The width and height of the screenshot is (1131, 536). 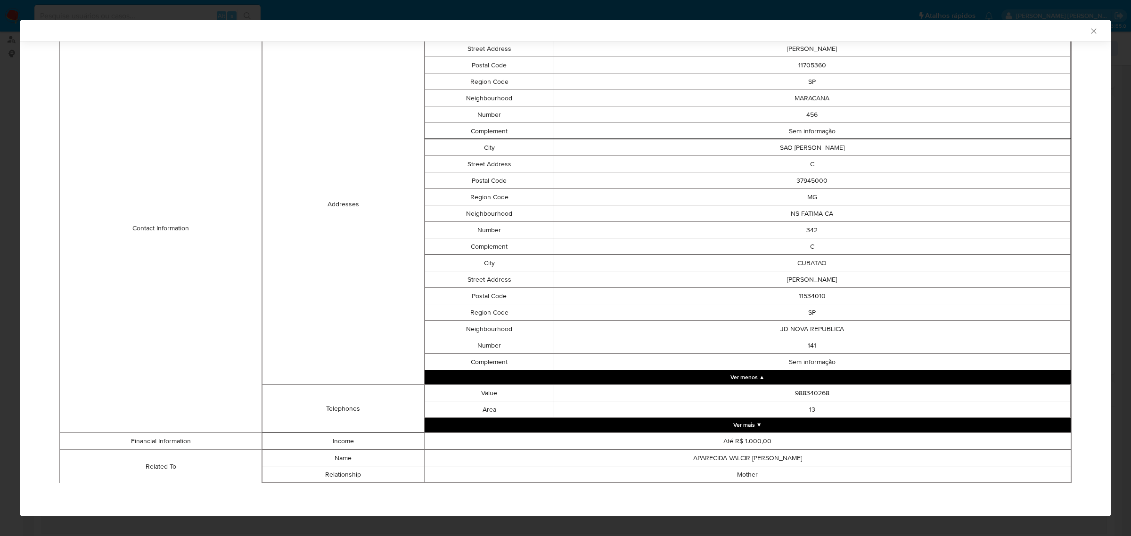 What do you see at coordinates (812, 230) in the screenshot?
I see `td: 342` at bounding box center [812, 230].